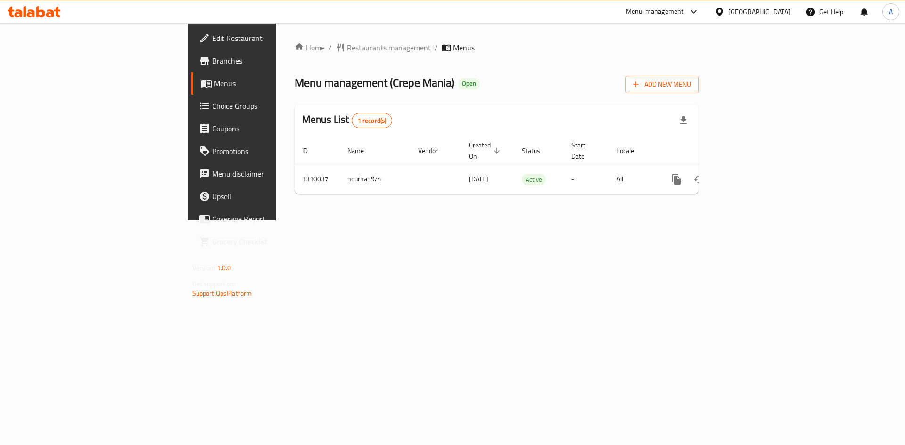 The width and height of the screenshot is (905, 445). What do you see at coordinates (710, 151) in the screenshot?
I see `th: Actions` at bounding box center [710, 151].